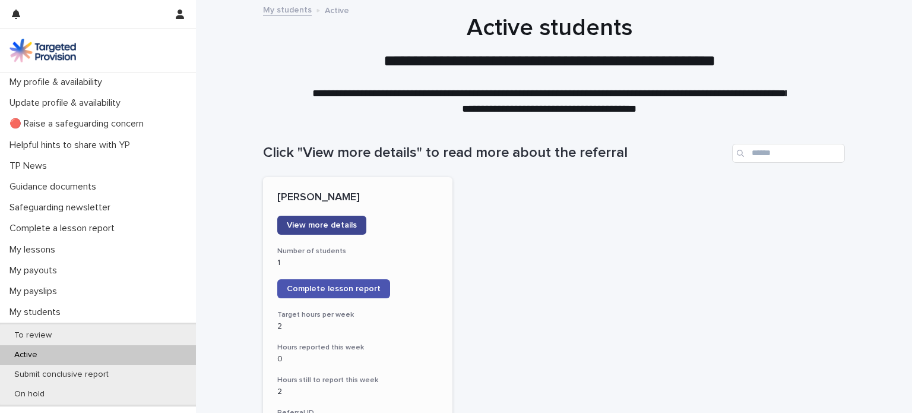 The width and height of the screenshot is (912, 413). I want to click on p: 0, so click(357, 358).